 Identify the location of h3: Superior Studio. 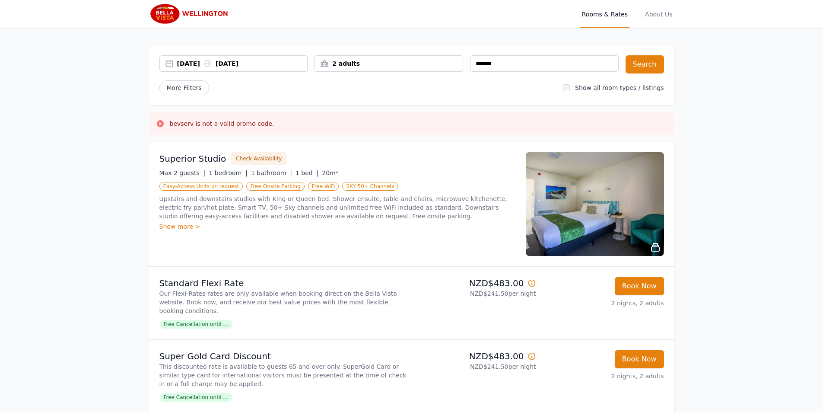
(193, 159).